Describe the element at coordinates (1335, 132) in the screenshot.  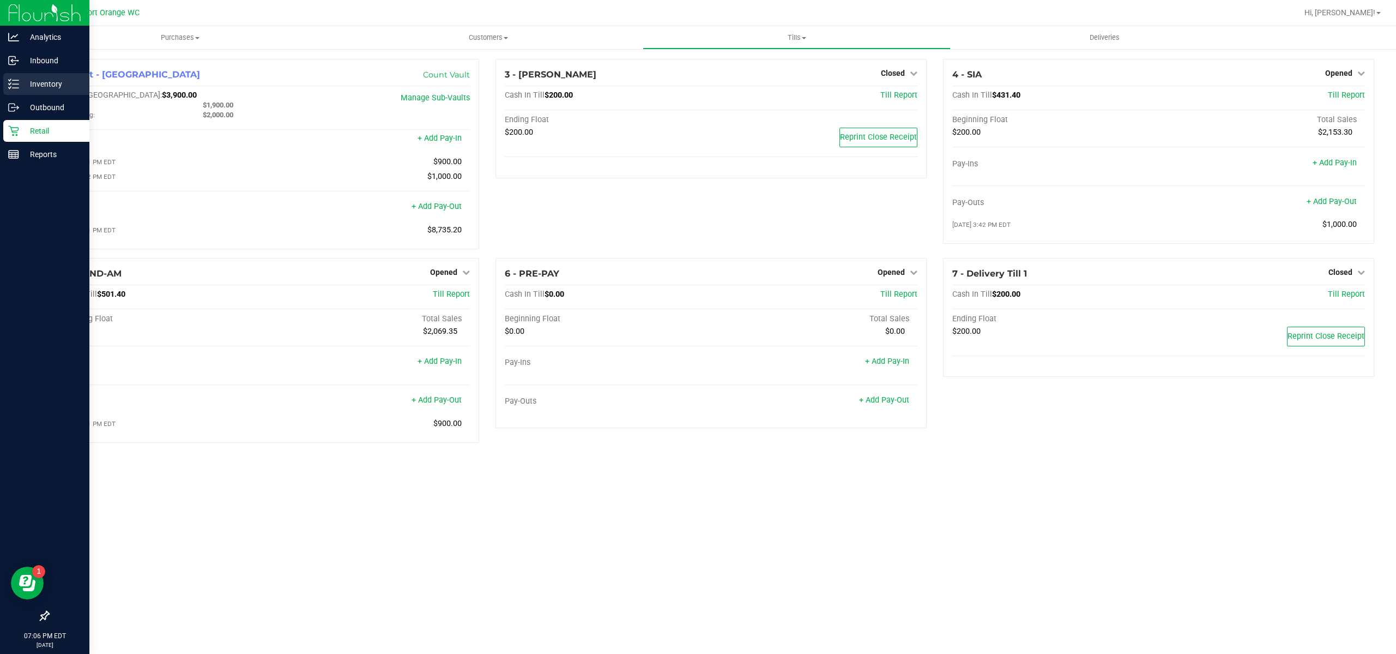
I see `span: $2,153.30` at that location.